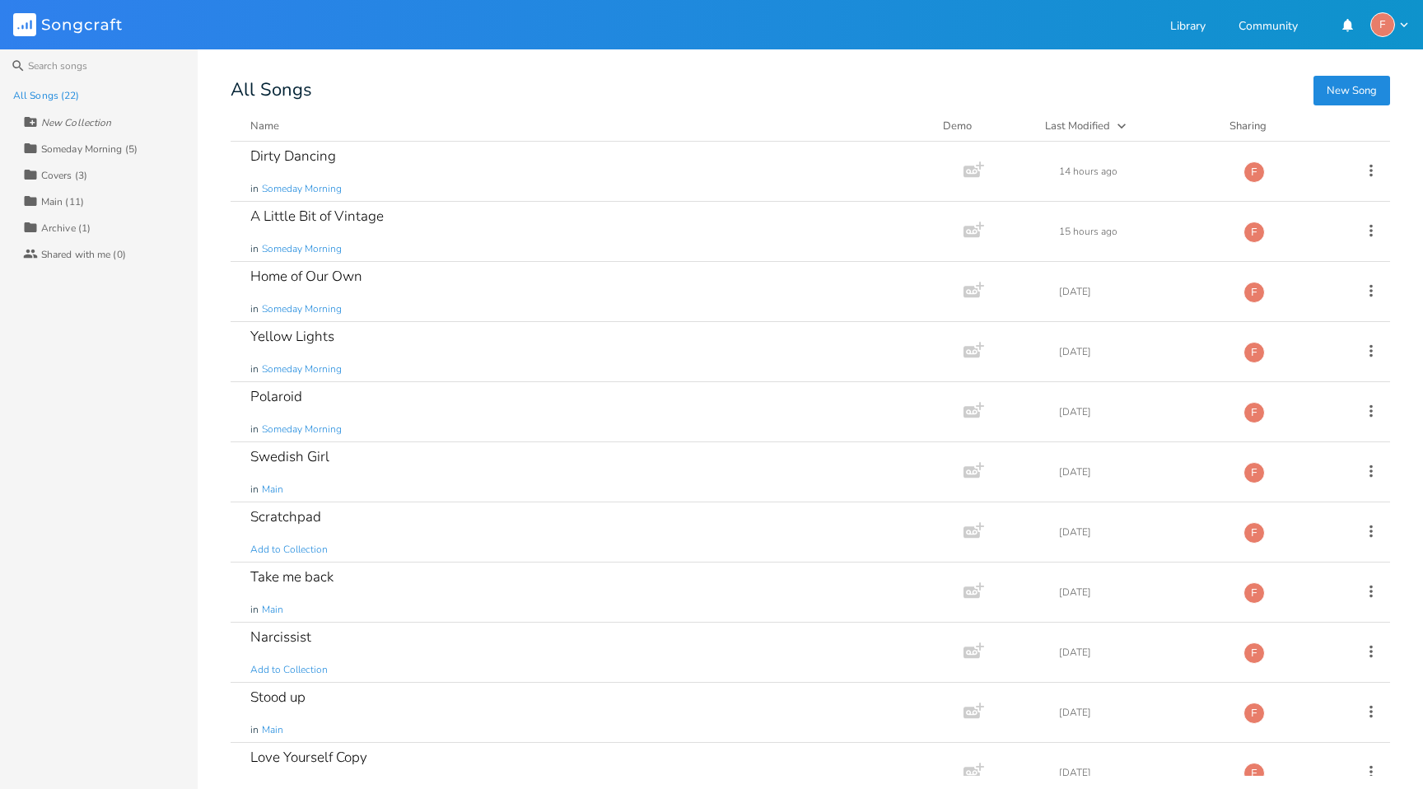  Describe the element at coordinates (277, 697) in the screenshot. I see `div: Stood up` at that location.